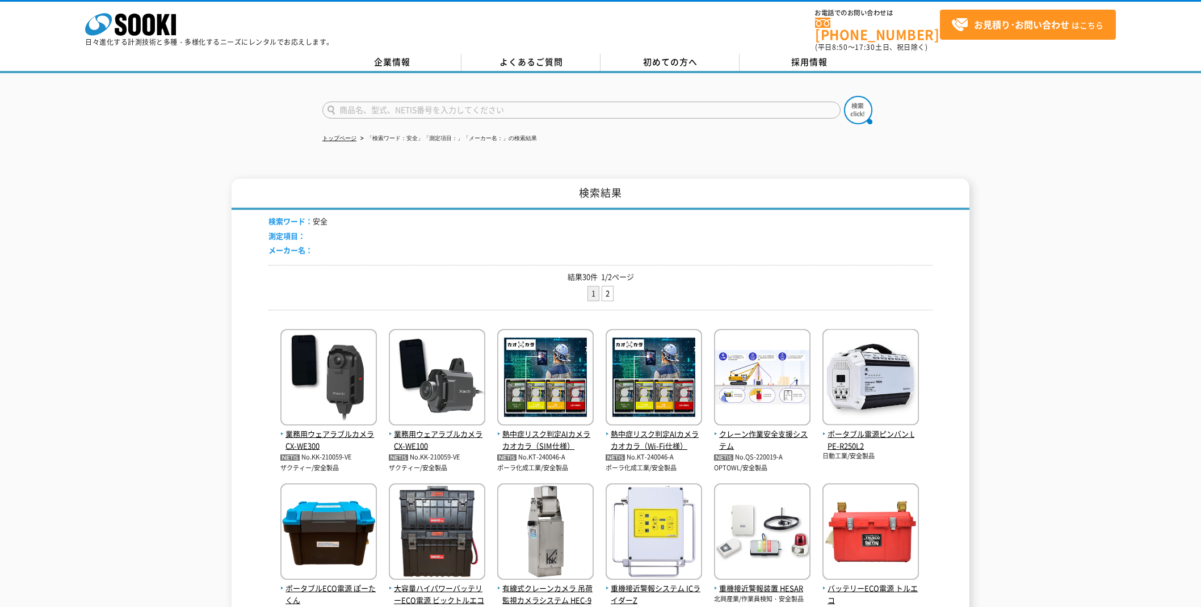 This screenshot has height=607, width=1201. I want to click on a: お見積り･お問い合わせはこちら, so click(1028, 24).